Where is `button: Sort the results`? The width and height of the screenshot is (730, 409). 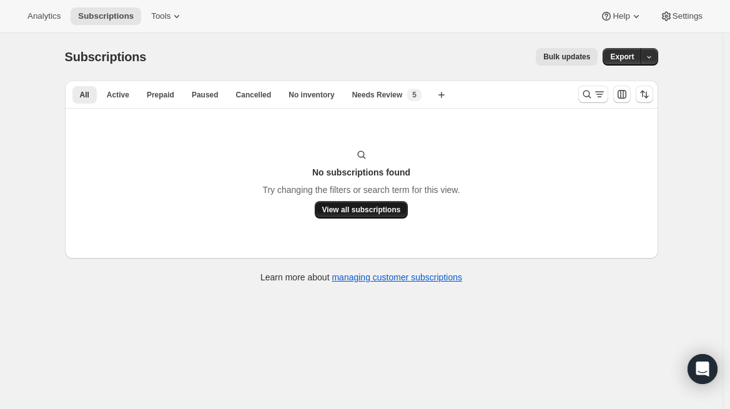 button: Sort the results is located at coordinates (645, 94).